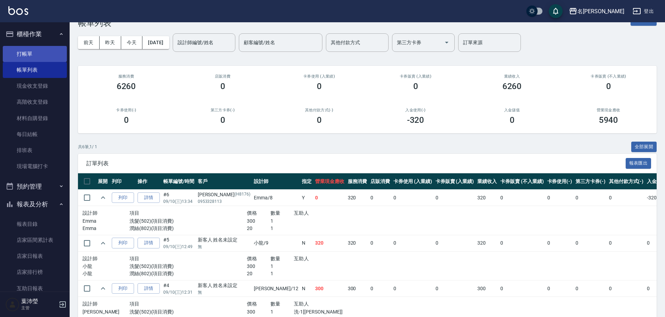  Describe the element at coordinates (179, 243) in the screenshot. I see `td: #5` at that location.